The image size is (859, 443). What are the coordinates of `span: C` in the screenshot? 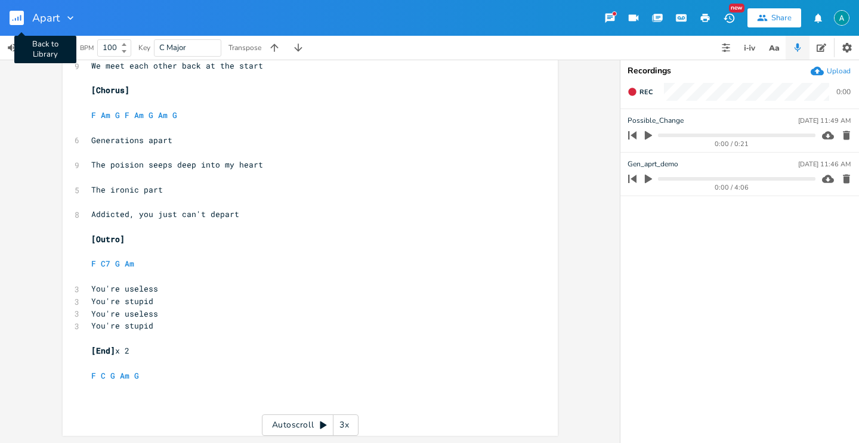 It's located at (103, 376).